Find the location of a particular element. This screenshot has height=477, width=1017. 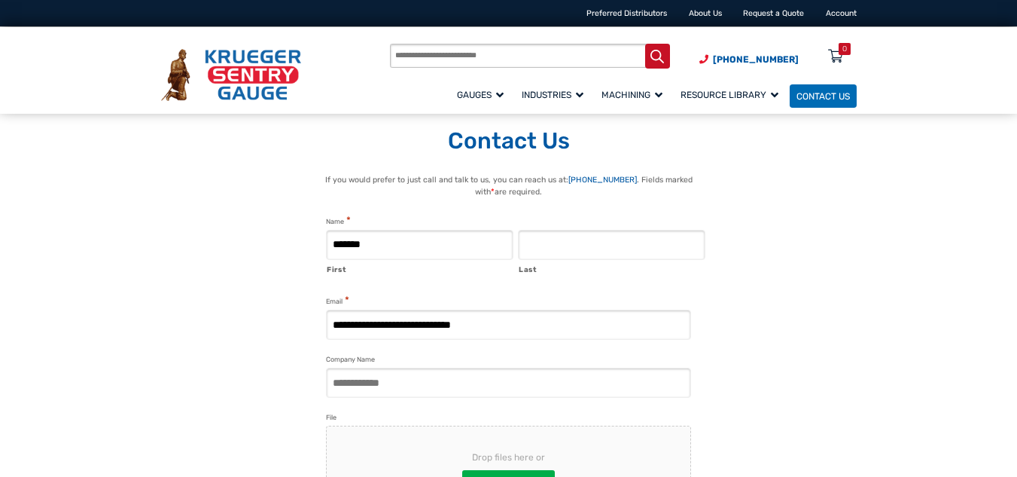

h1: Contact Us is located at coordinates (509, 142).